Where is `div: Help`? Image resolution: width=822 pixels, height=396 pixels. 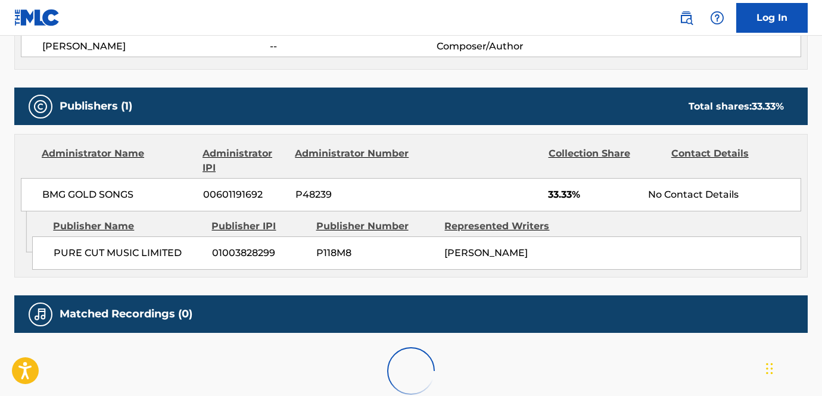
div: Help is located at coordinates (717, 18).